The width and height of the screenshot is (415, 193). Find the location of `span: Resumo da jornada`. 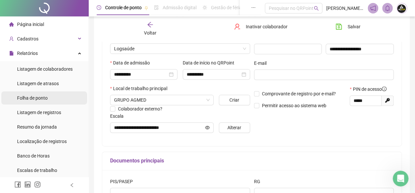

span: Resumo da jornada is located at coordinates (37, 127).